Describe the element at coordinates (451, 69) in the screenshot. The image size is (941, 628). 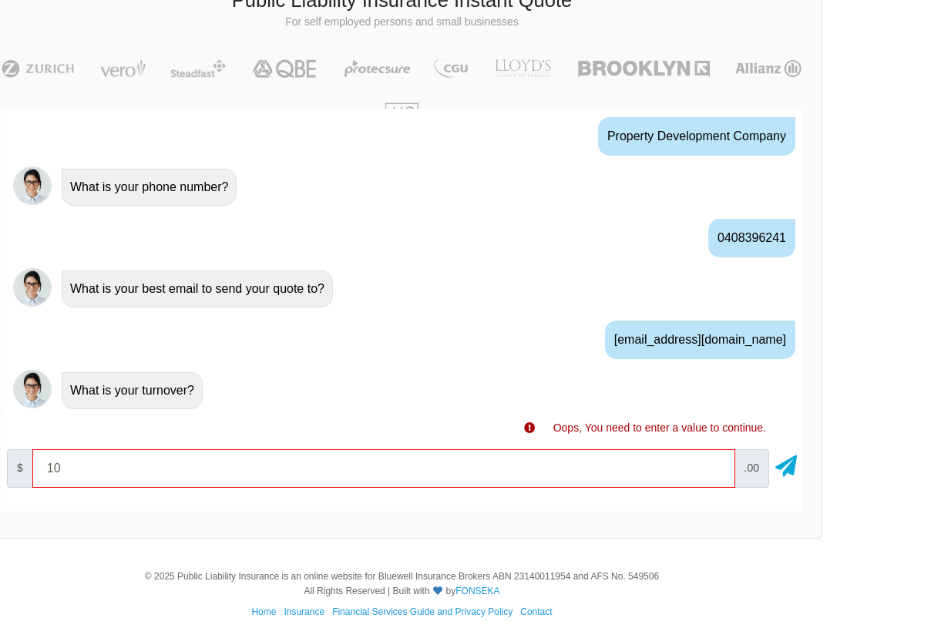
I see `img: CGU | Public Liability Insurance` at that location.